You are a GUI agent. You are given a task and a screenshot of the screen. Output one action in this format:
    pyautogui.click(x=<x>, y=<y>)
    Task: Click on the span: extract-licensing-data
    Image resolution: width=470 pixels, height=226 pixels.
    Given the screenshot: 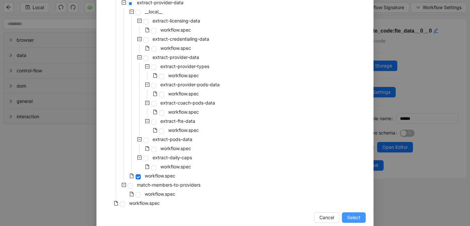 What is the action you would take?
    pyautogui.click(x=176, y=21)
    